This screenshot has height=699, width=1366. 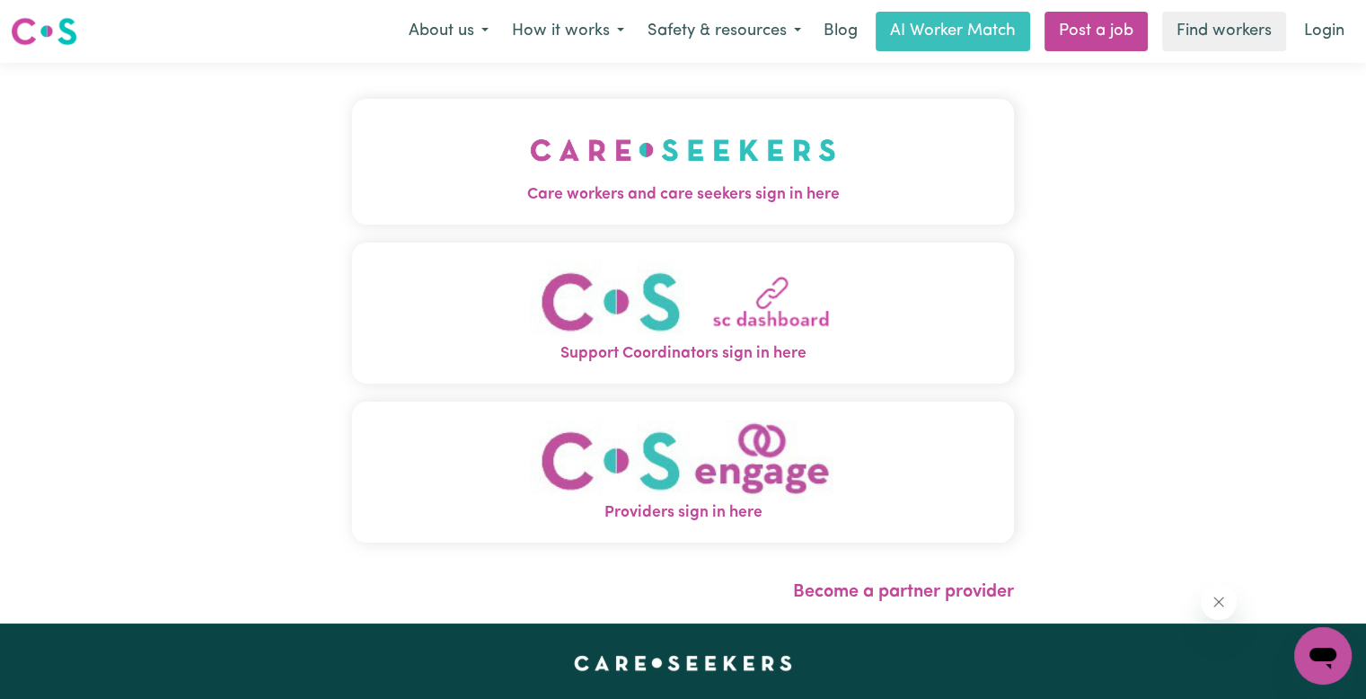 What do you see at coordinates (683, 663) in the screenshot?
I see `a: Careseekers home page` at bounding box center [683, 663].